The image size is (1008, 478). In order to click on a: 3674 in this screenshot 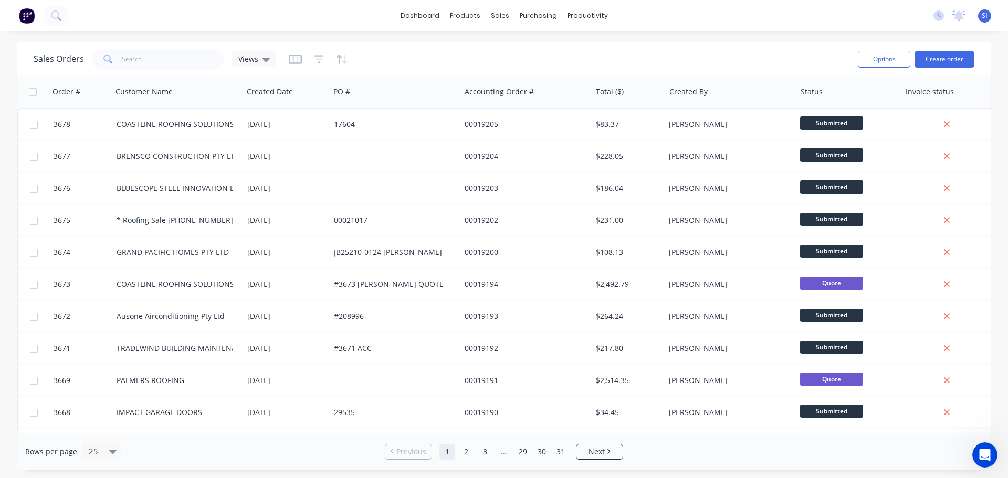, I will do `click(85, 253)`.